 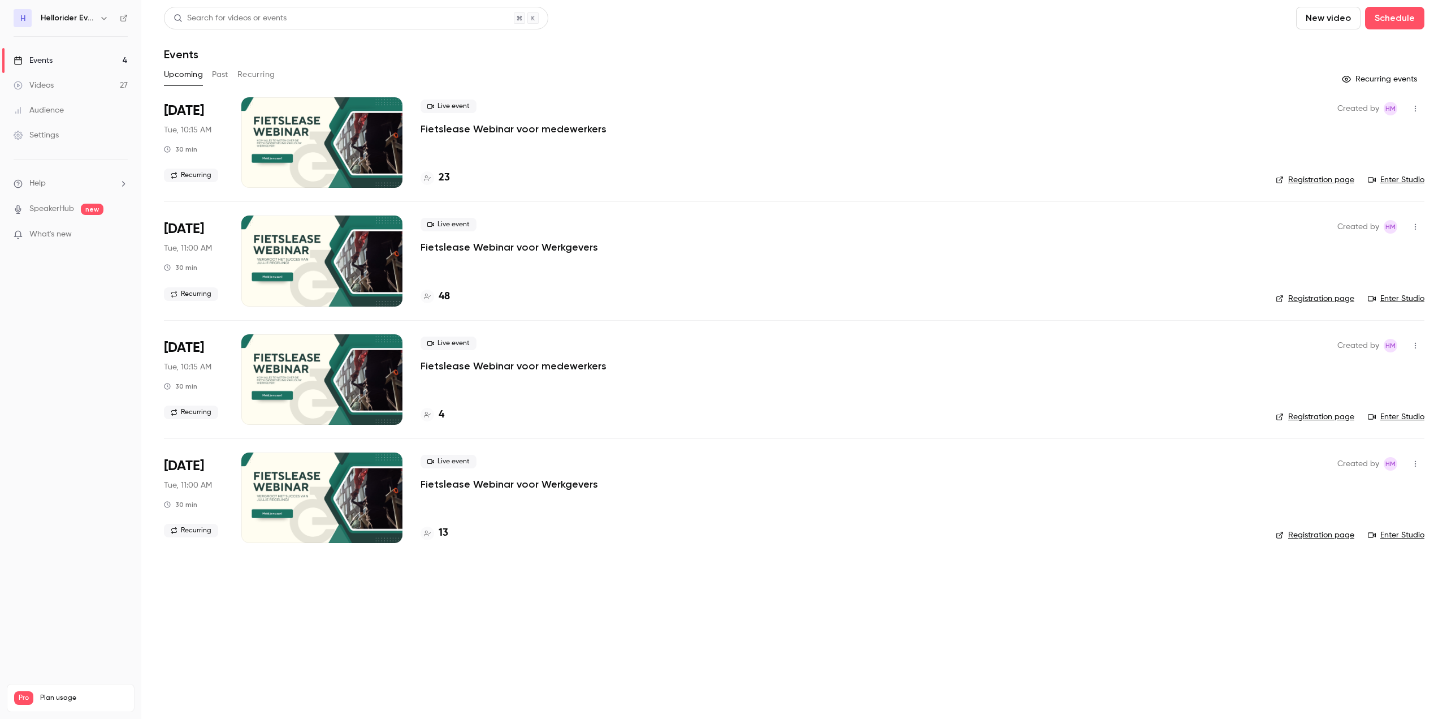 I want to click on div: Settings, so click(x=36, y=135).